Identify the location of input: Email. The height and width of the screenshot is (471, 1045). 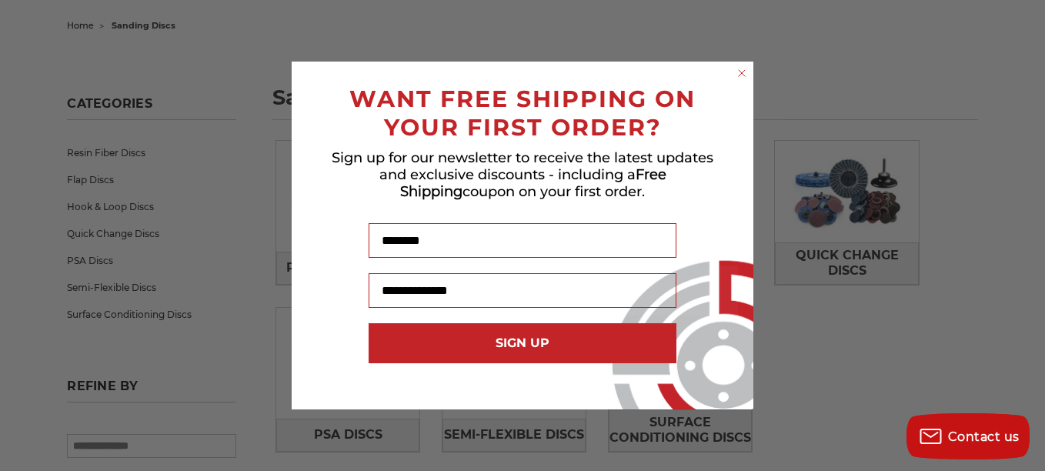
(523, 290).